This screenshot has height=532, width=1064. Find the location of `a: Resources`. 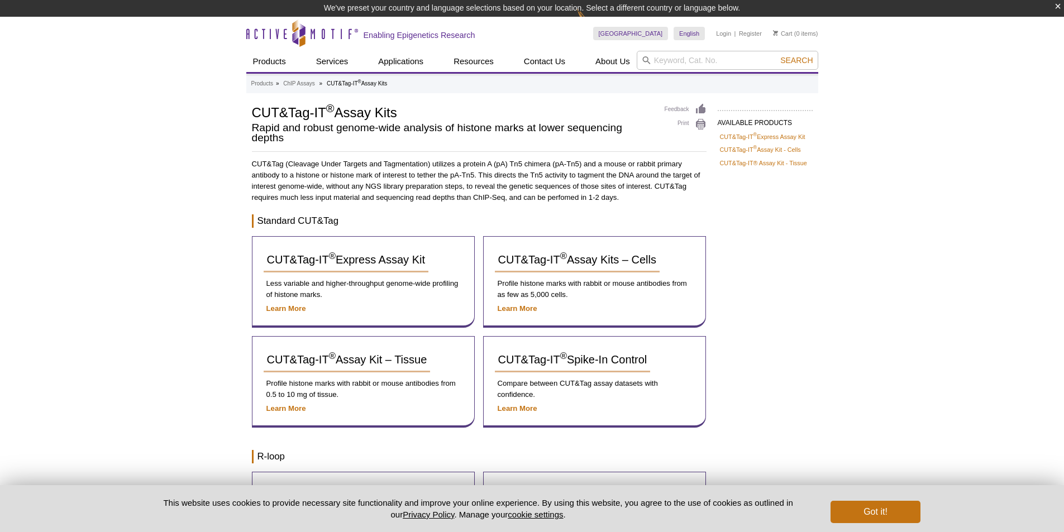

a: Resources is located at coordinates (474, 61).